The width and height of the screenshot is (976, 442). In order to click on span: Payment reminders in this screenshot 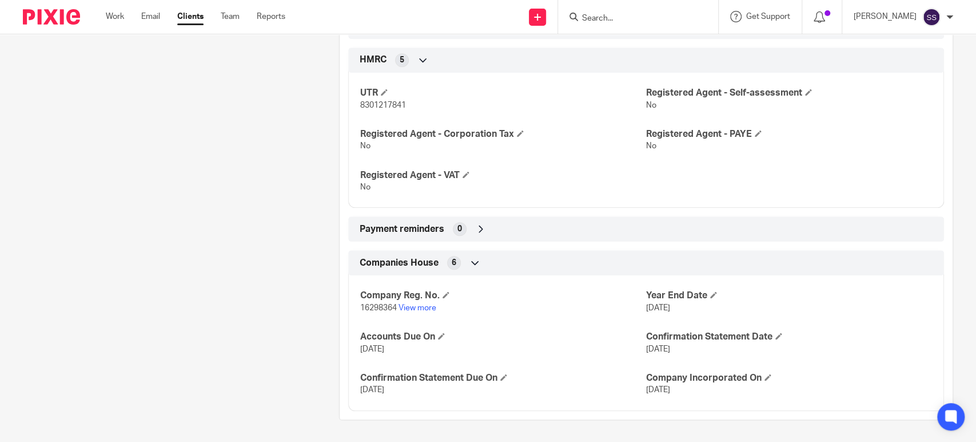, I will do `click(402, 229)`.